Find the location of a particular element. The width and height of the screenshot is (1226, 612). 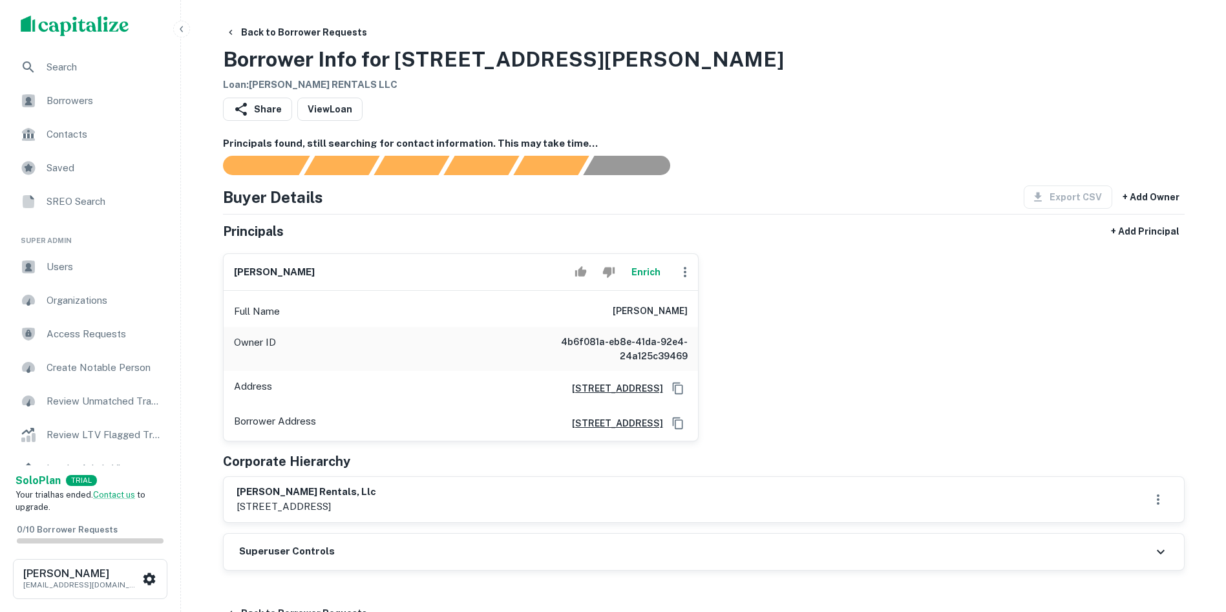

div: Principals found, still searching for contact information. This may take time... is located at coordinates (551, 166).